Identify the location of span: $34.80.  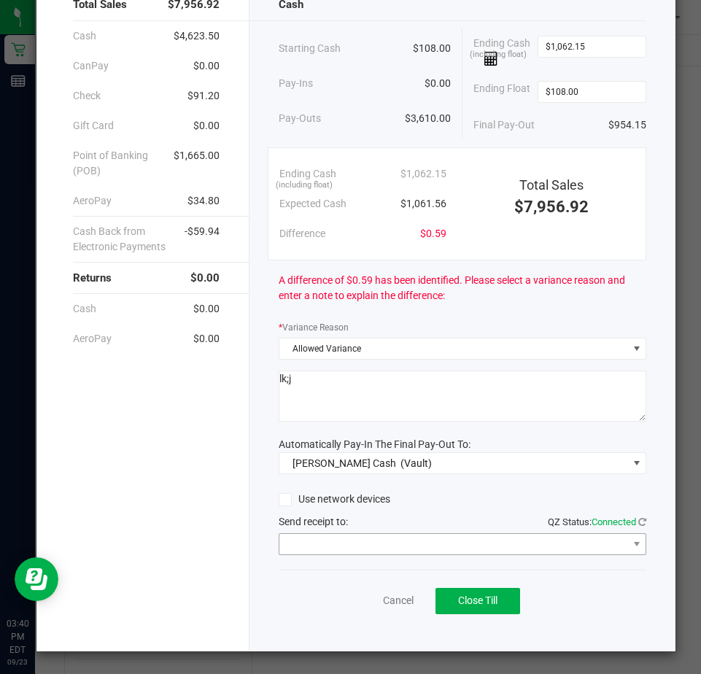
(203, 201).